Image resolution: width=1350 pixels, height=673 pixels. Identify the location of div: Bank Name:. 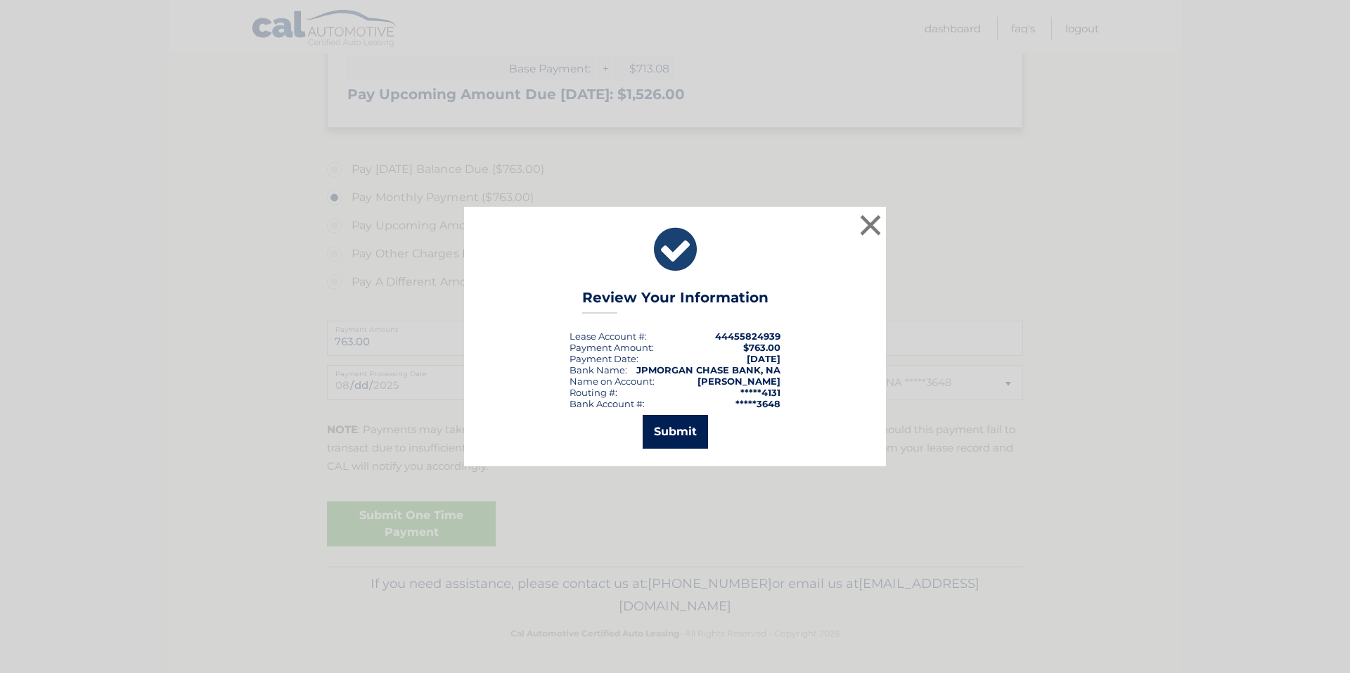
(598, 370).